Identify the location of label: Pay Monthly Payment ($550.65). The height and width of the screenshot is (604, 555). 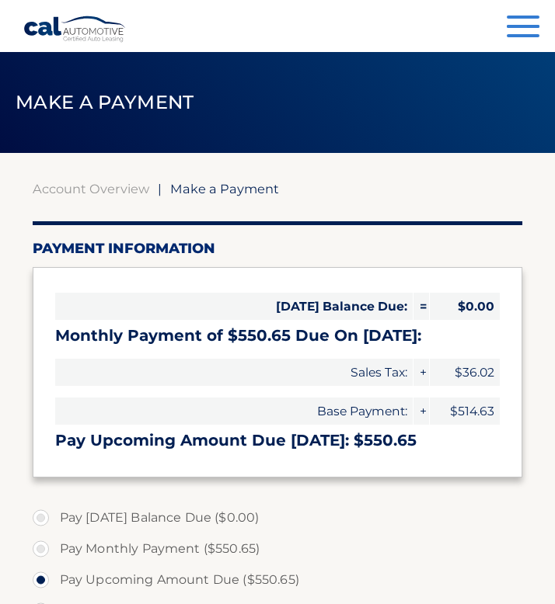
(277, 549).